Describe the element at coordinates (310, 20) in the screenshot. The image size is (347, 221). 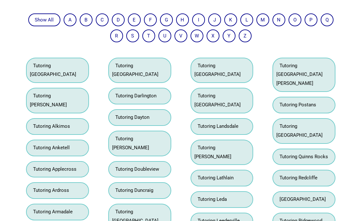
I see `a: P` at that location.